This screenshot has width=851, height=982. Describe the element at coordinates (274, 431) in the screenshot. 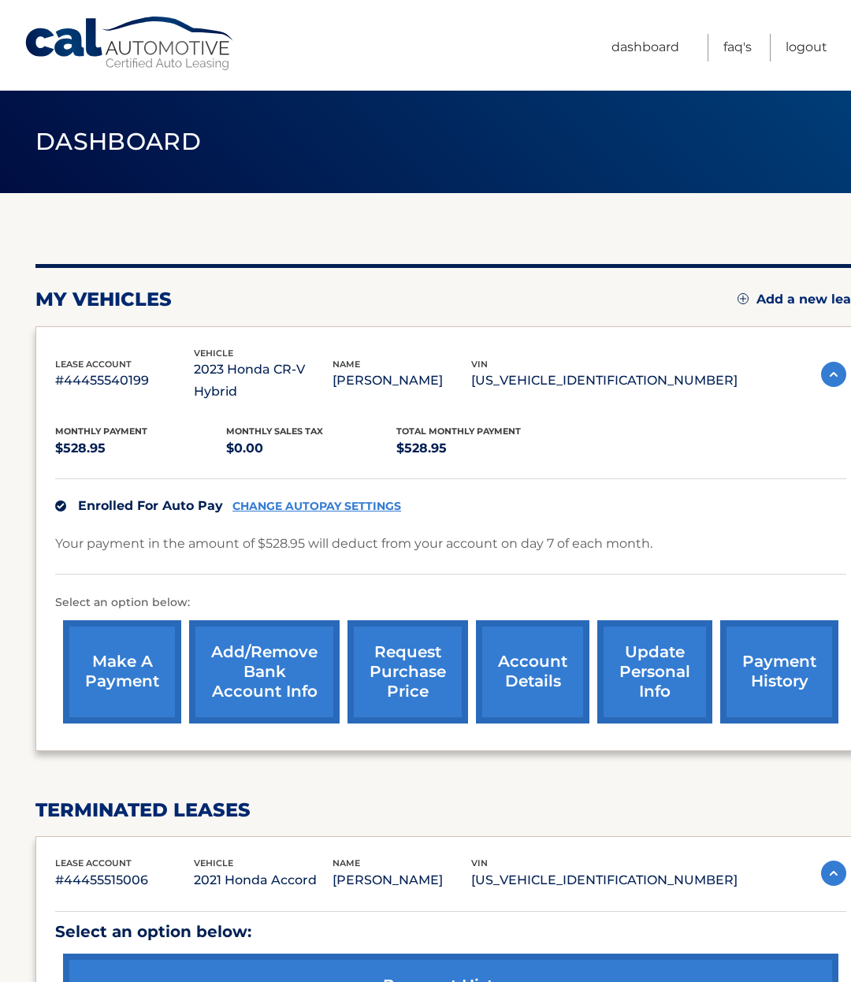

I see `span: Monthly sales Tax` at that location.